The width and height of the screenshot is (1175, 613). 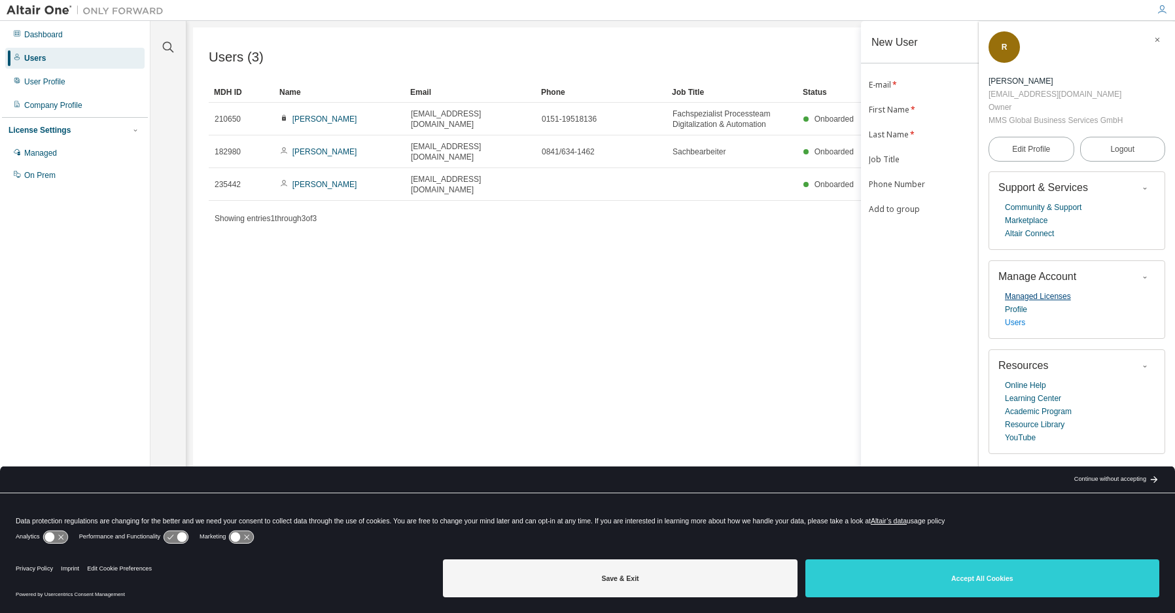 What do you see at coordinates (943, 92) in the screenshot?
I see `div: Status` at bounding box center [943, 92].